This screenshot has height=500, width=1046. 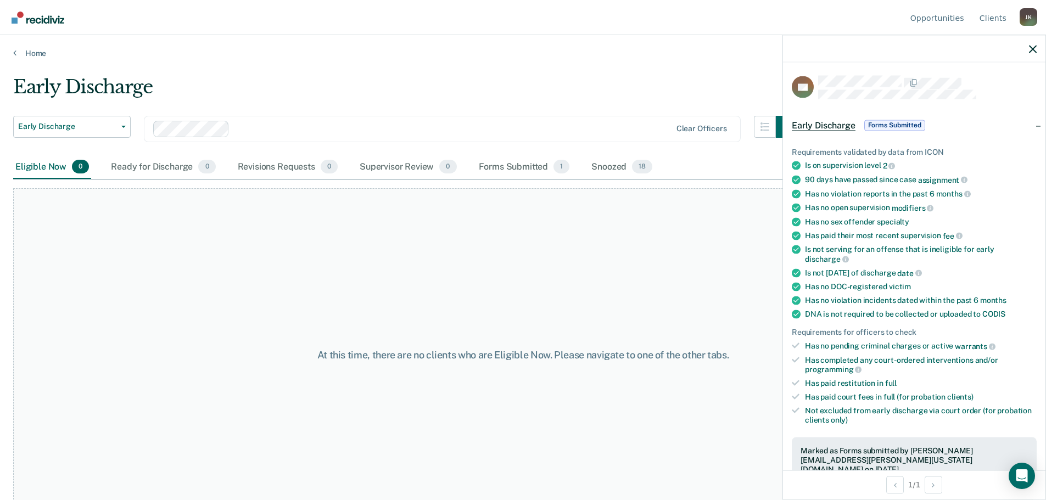 I want to click on span: 18, so click(x=642, y=167).